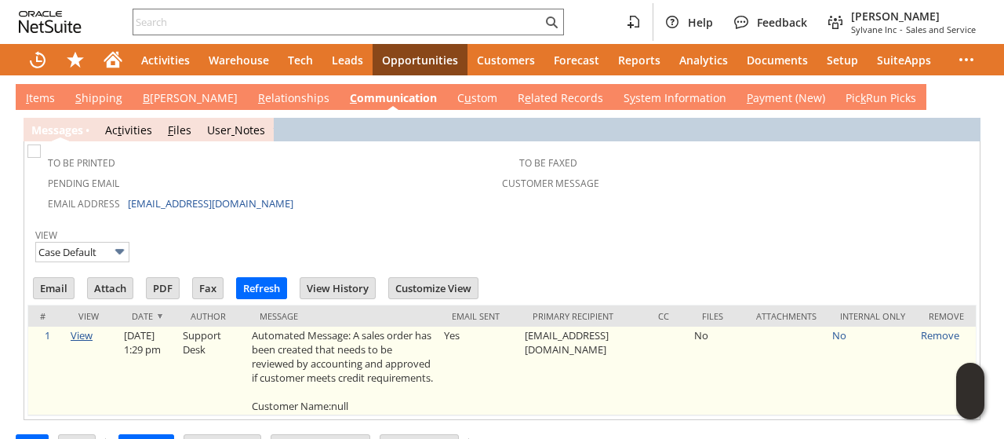 Image resolution: width=1004 pixels, height=439 pixels. Describe the element at coordinates (843, 60) in the screenshot. I see `a: Setup` at that location.